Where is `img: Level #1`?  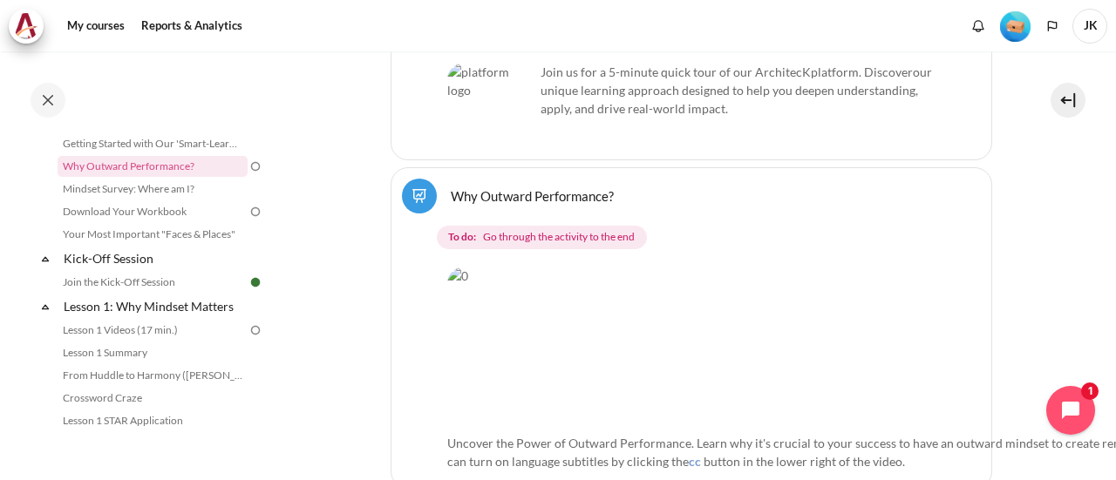
img: Level #1 is located at coordinates (1015, 26).